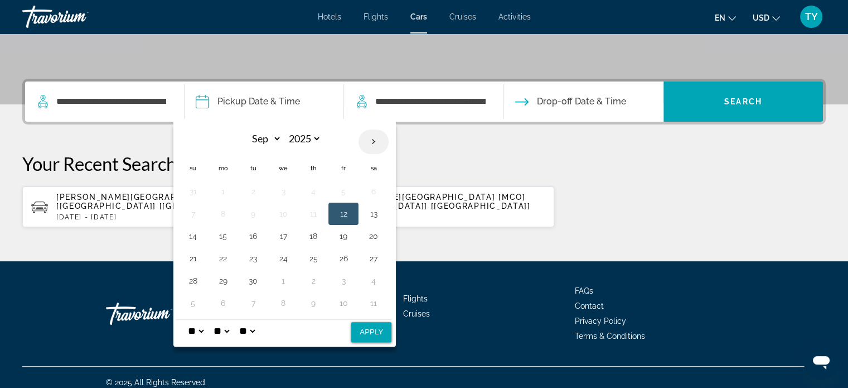 The image size is (848, 388). Describe the element at coordinates (720, 18) in the screenshot. I see `span: en` at that location.